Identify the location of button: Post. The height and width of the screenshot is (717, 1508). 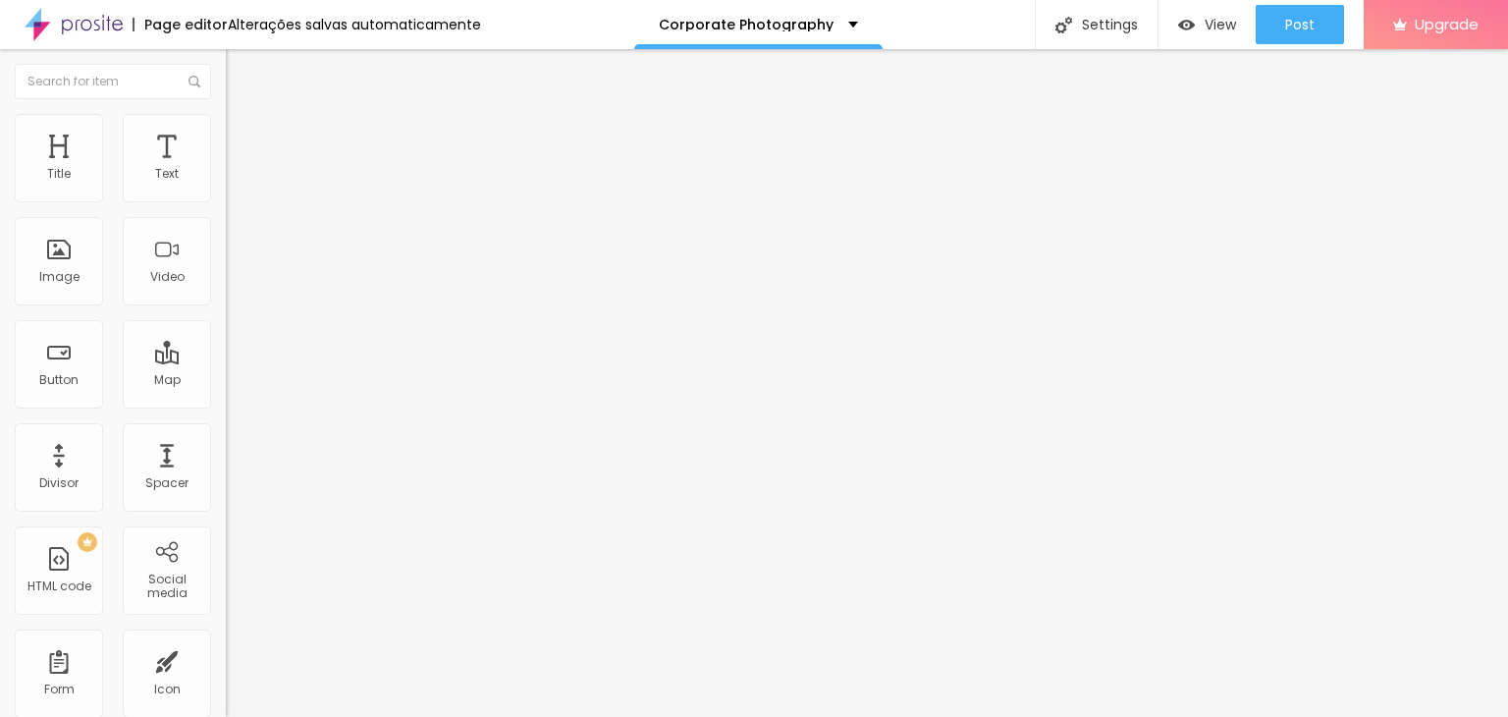
(1300, 25).